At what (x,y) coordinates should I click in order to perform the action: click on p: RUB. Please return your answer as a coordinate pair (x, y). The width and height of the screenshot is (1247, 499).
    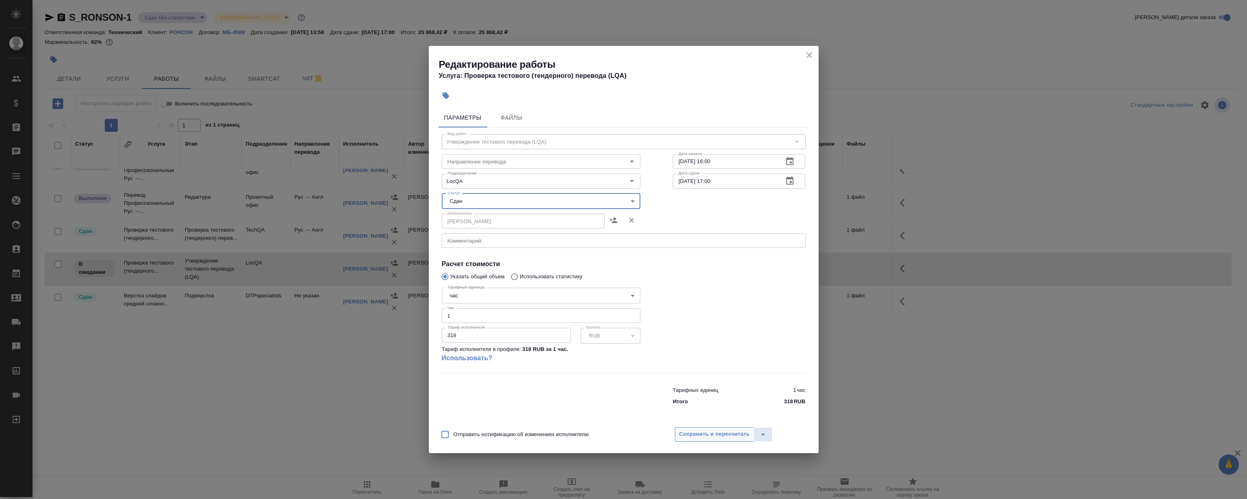
    Looking at the image, I should click on (799, 402).